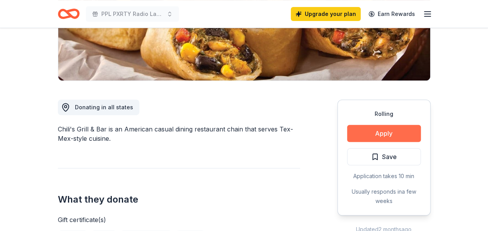 The width and height of the screenshot is (488, 231). What do you see at coordinates (179, 219) in the screenshot?
I see `div: Gift certificate(s)` at bounding box center [179, 219].